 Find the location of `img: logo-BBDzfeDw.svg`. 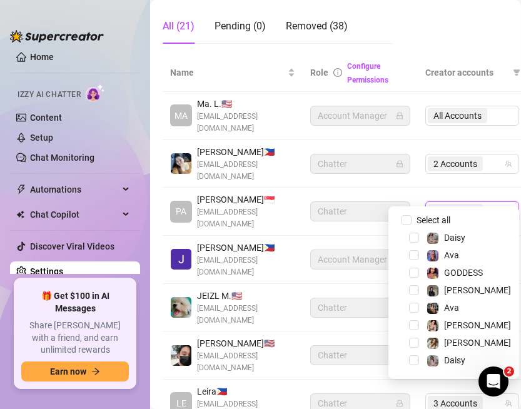

img: logo-BBDzfeDw.svg is located at coordinates (57, 36).